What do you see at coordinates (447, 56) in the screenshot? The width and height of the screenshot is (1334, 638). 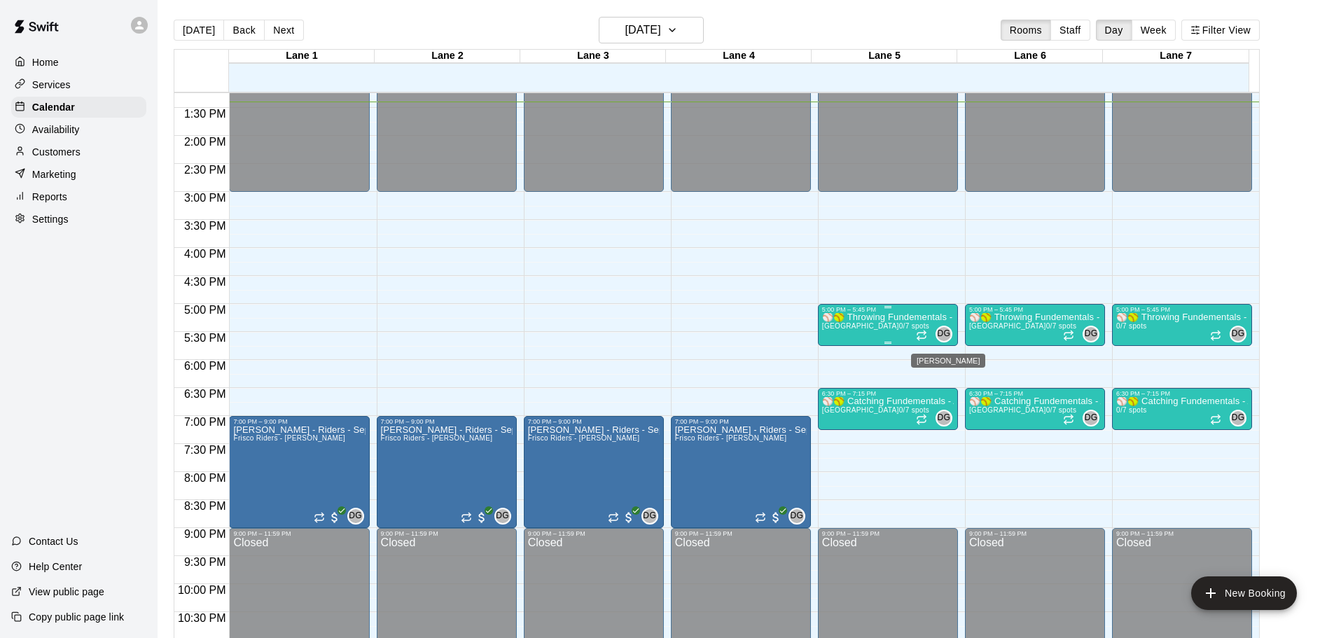 I see `div: Lane 2` at bounding box center [447, 56].